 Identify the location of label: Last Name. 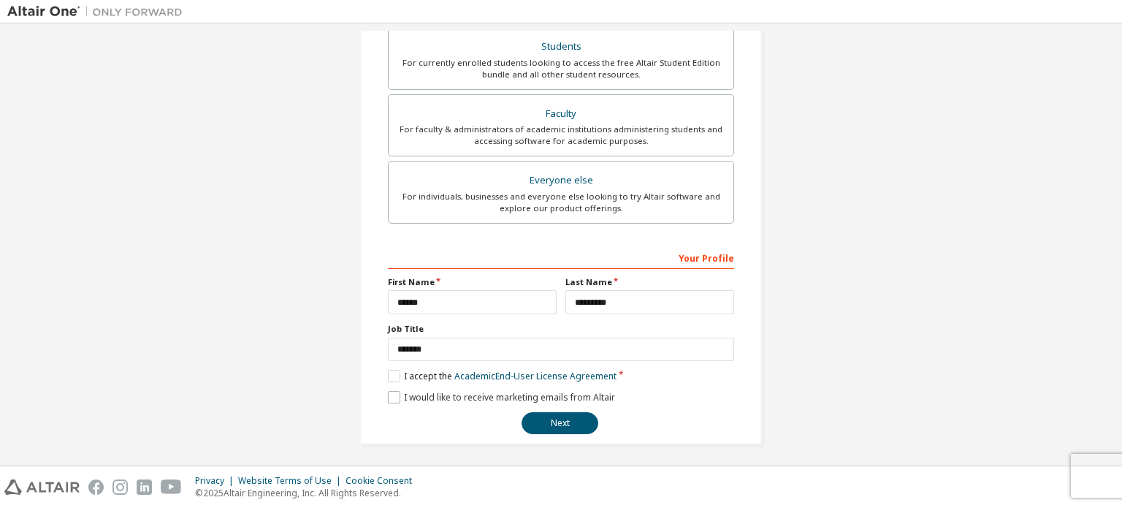
(650, 282).